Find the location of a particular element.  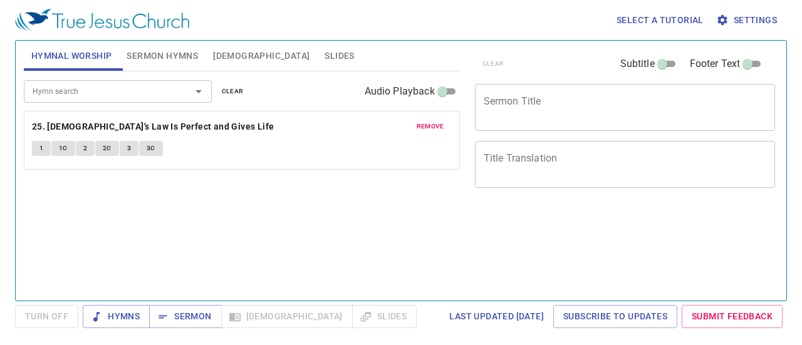

img: True Jesus Church is located at coordinates (102, 20).